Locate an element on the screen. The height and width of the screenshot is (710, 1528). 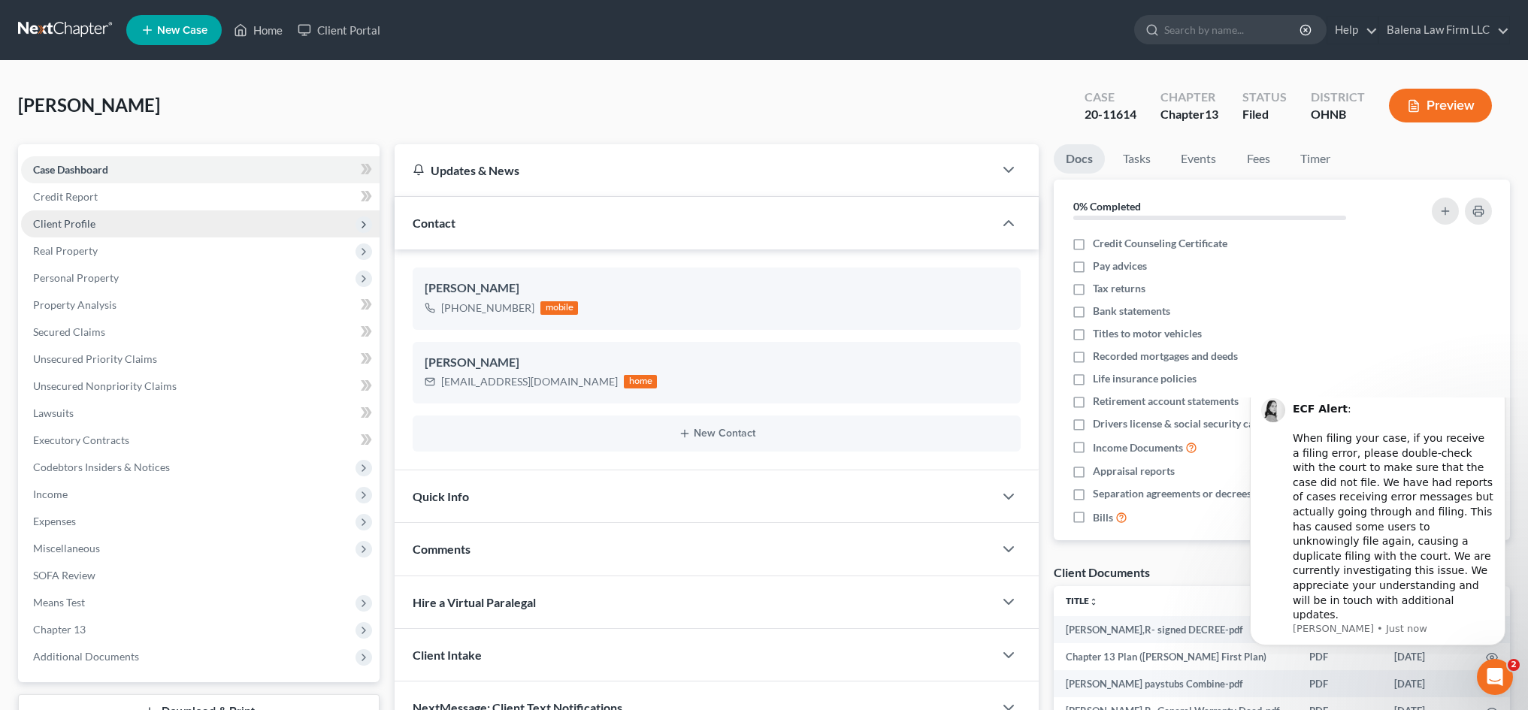
span: Unsecured Nonpriority Claims is located at coordinates (104, 386).